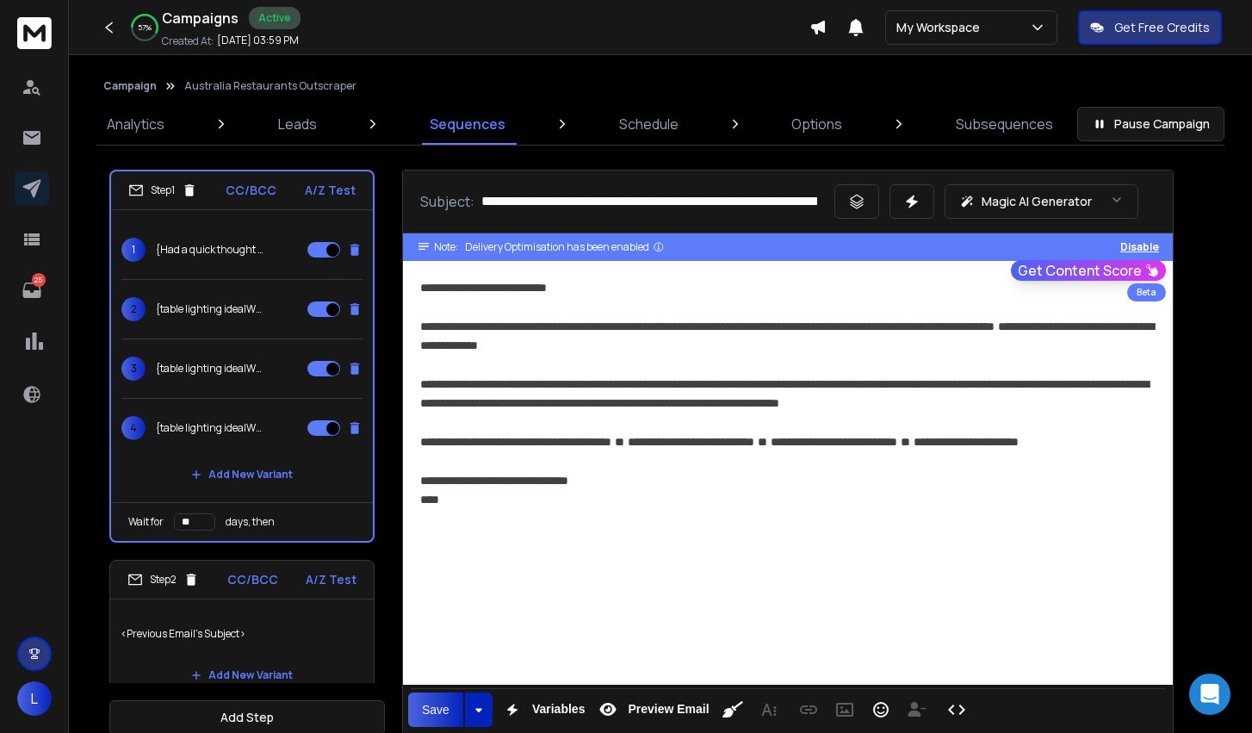  I want to click on p: Wait for, so click(145, 522).